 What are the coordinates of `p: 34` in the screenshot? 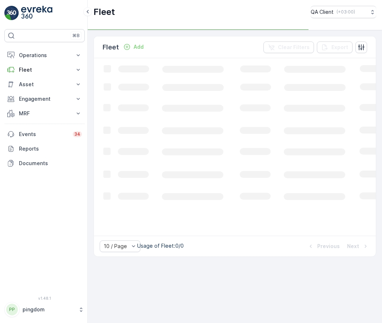 It's located at (77, 134).